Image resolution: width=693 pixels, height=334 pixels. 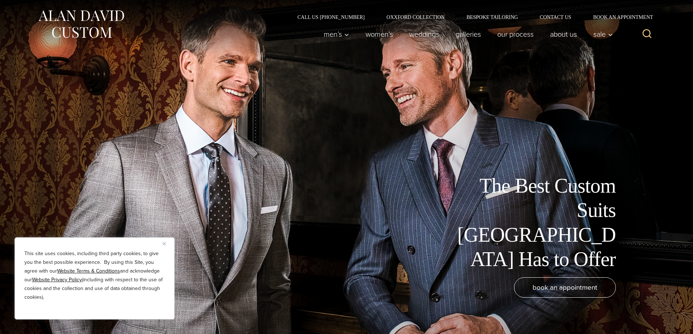 What do you see at coordinates (95, 276) in the screenshot?
I see `p: This site uses cookies, including third party cookies, to give you the best possible experience. ...` at bounding box center [95, 276].